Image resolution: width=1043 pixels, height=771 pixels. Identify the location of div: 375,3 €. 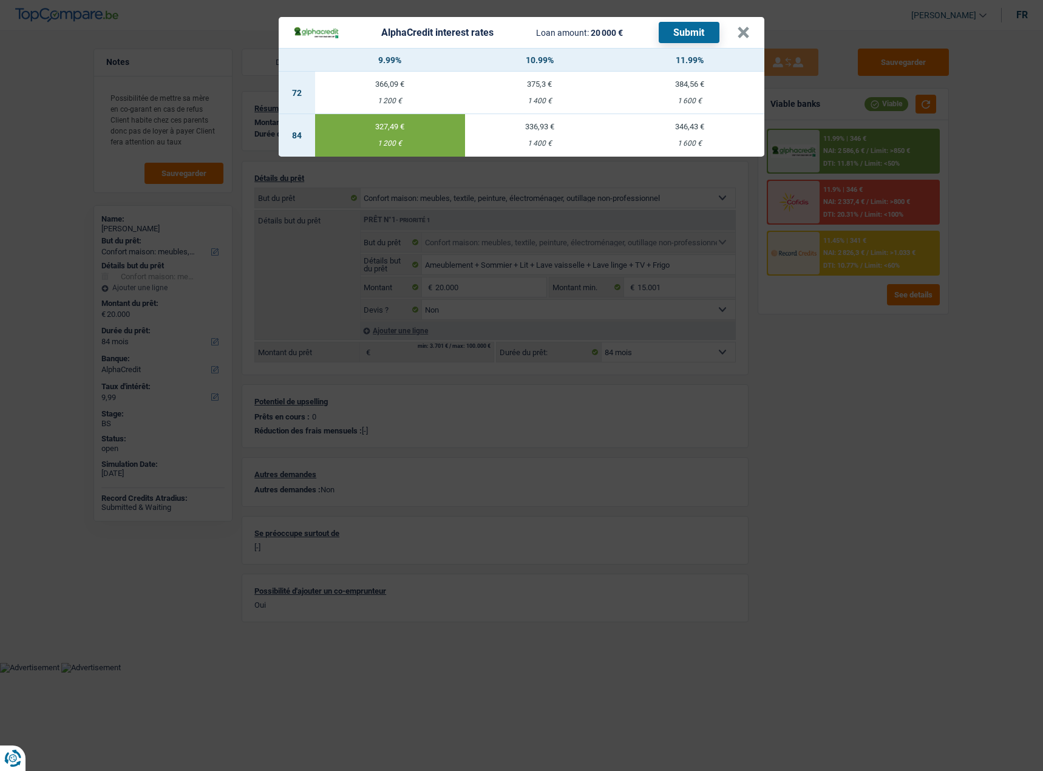
(540, 84).